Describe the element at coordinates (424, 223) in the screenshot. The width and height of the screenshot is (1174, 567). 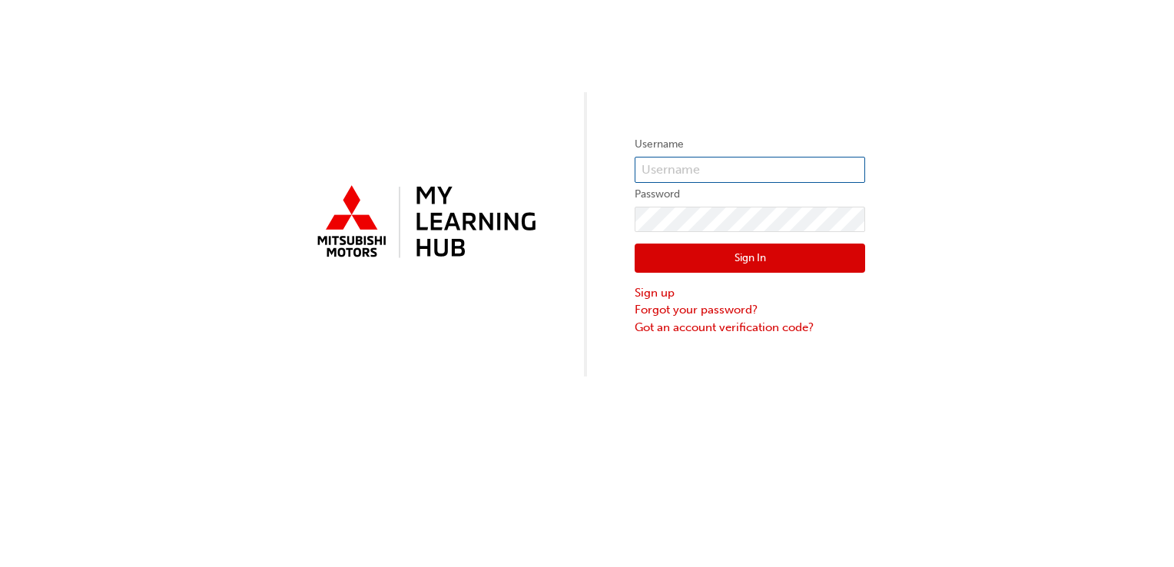
I see `img: mmal` at that location.